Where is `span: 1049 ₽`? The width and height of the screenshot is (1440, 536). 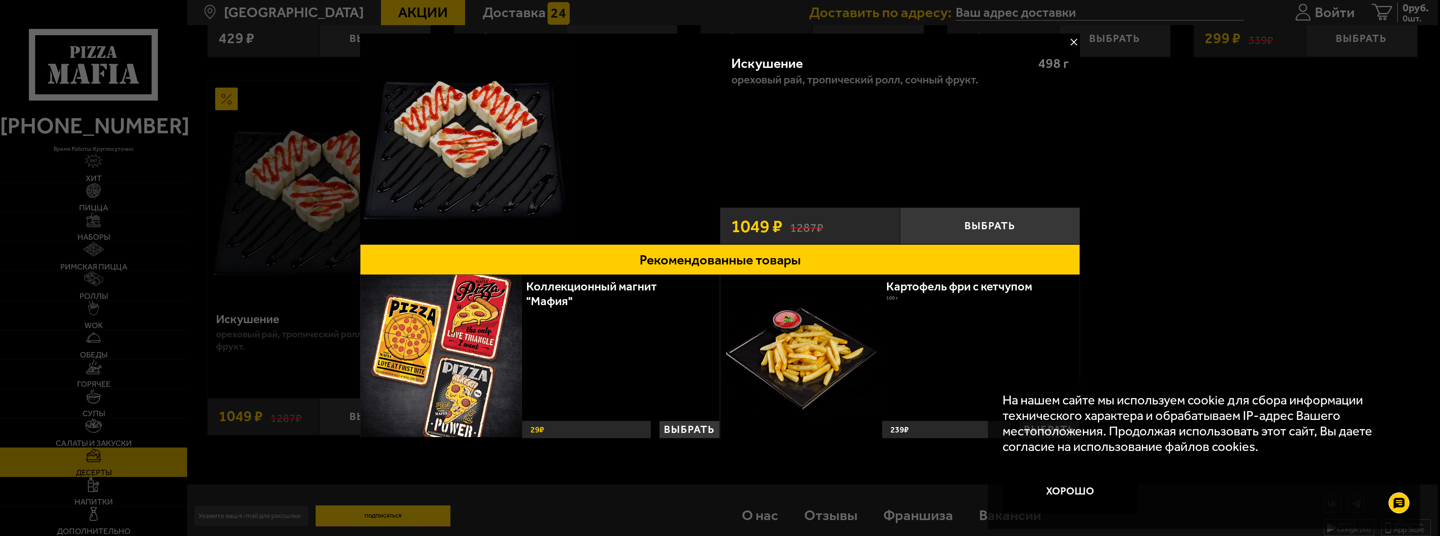 span: 1049 ₽ is located at coordinates (757, 226).